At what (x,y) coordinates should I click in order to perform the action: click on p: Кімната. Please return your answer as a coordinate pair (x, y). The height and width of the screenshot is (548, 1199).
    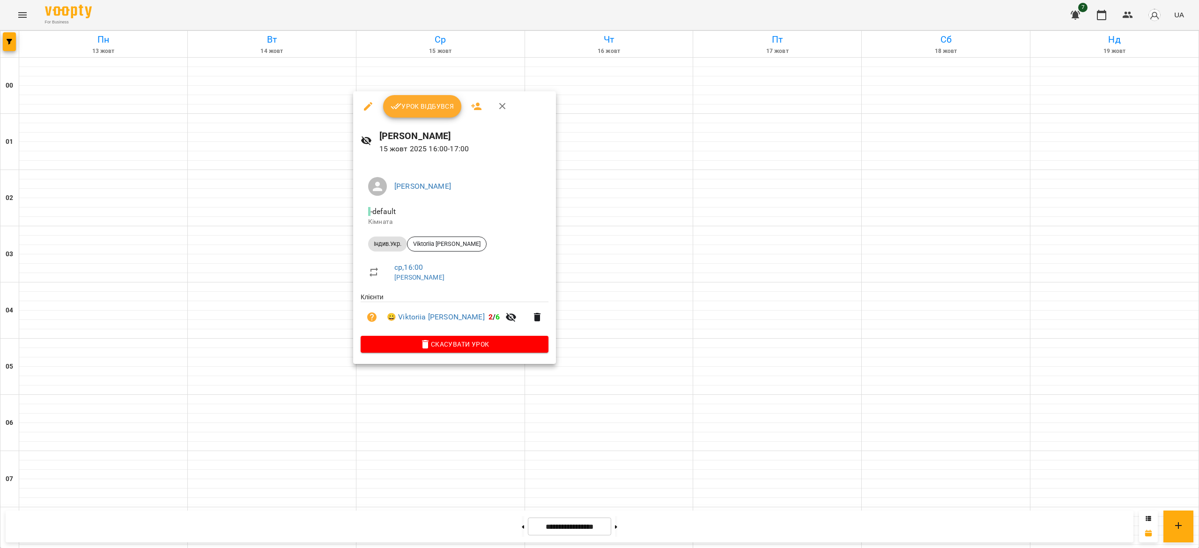
    Looking at the image, I should click on (454, 222).